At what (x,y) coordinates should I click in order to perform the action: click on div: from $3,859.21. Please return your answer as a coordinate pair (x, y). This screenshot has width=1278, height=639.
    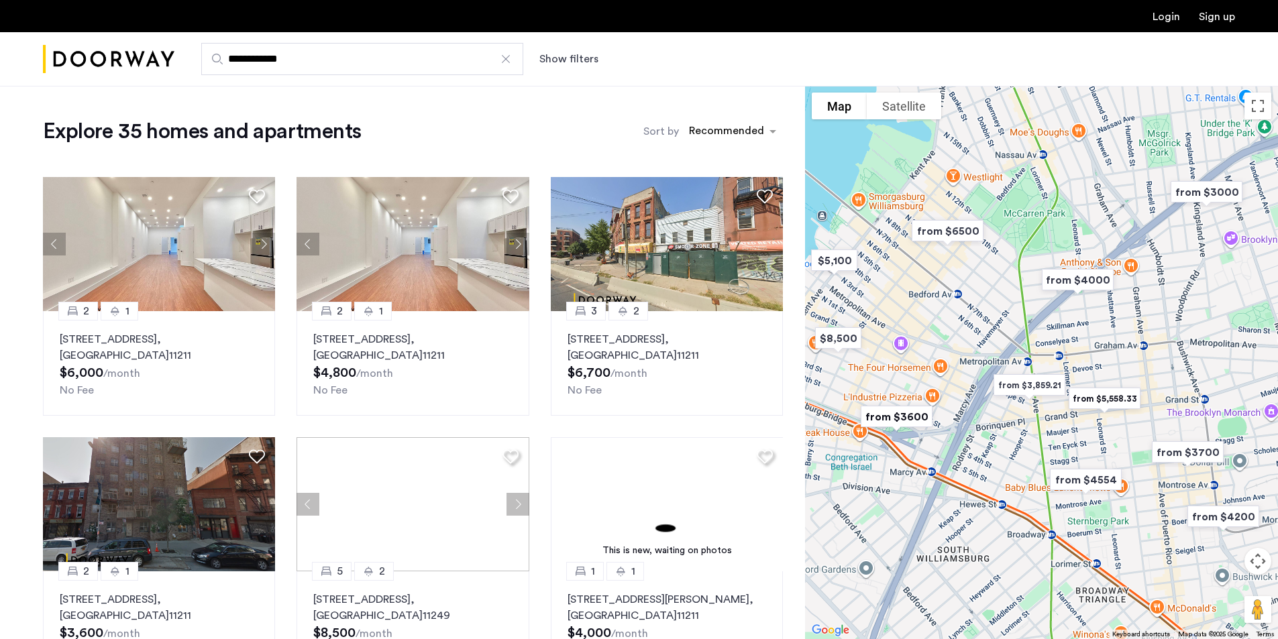
    Looking at the image, I should click on (1029, 385).